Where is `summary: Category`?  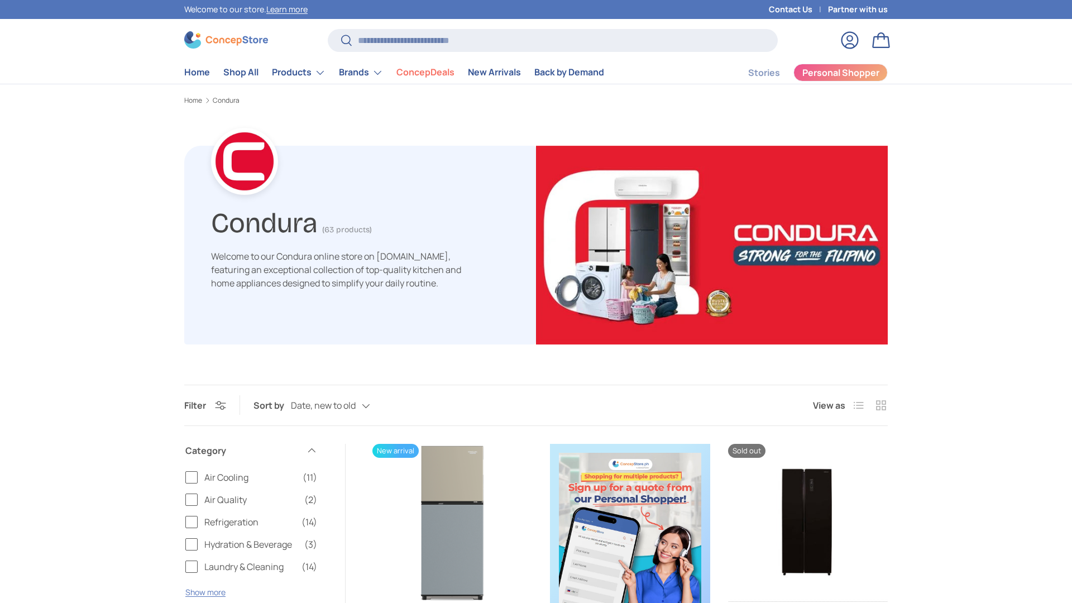
summary: Category is located at coordinates (251, 451).